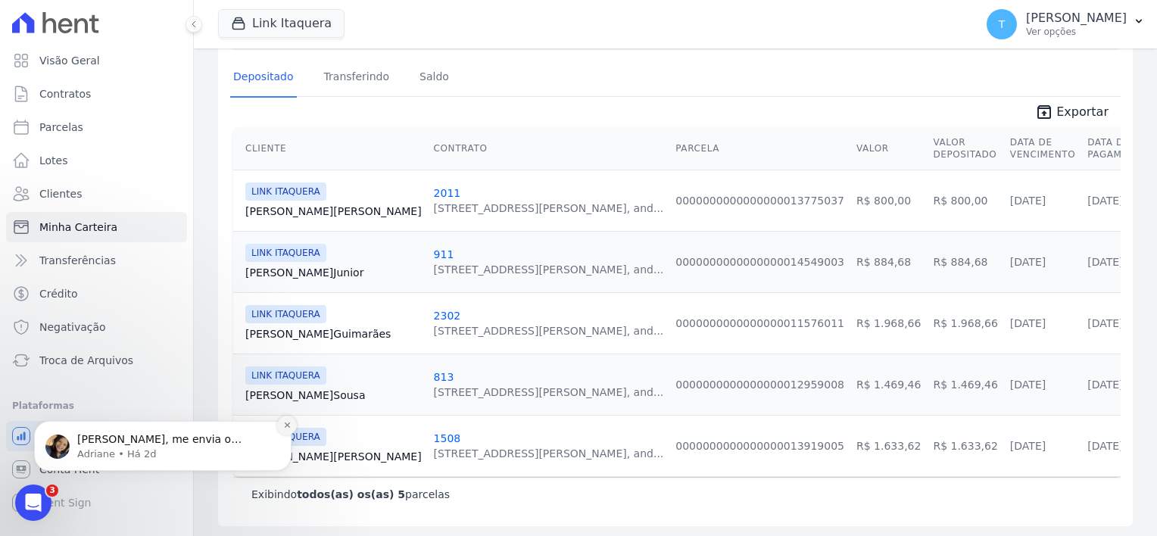  What do you see at coordinates (96, 327) in the screenshot?
I see `a: Negativação` at bounding box center [96, 327].